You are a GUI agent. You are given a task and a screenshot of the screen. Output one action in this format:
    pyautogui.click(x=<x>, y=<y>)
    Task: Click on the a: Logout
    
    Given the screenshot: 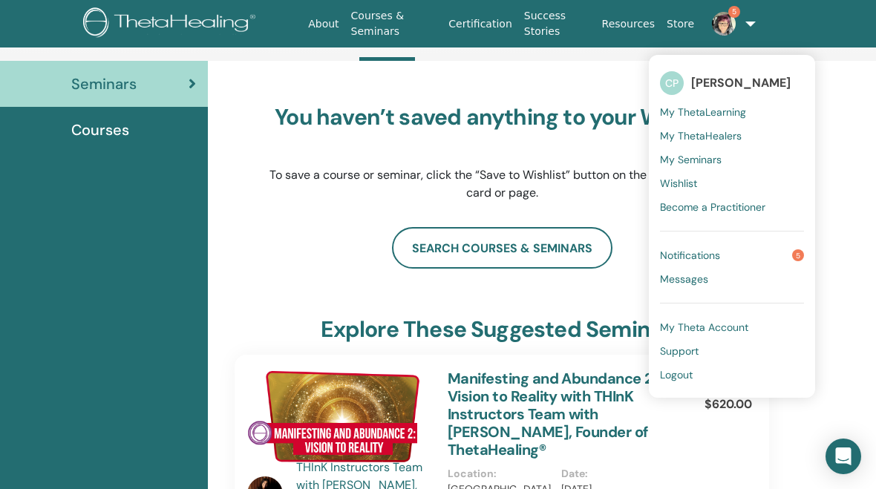 What is the action you would take?
    pyautogui.click(x=732, y=375)
    